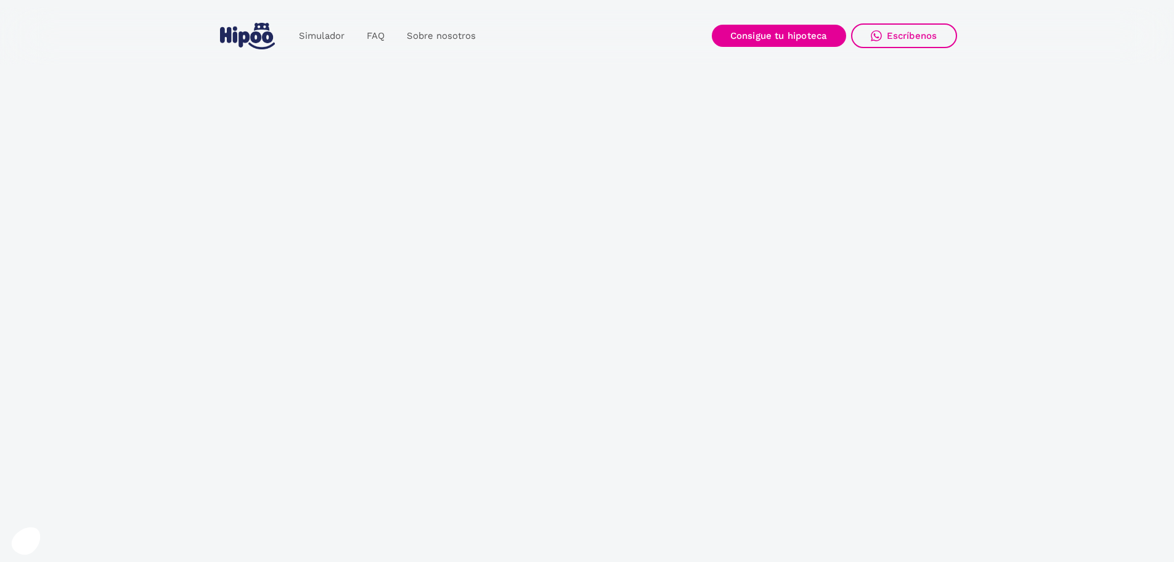  Describe the element at coordinates (904, 36) in the screenshot. I see `a: Escríbenos` at that location.